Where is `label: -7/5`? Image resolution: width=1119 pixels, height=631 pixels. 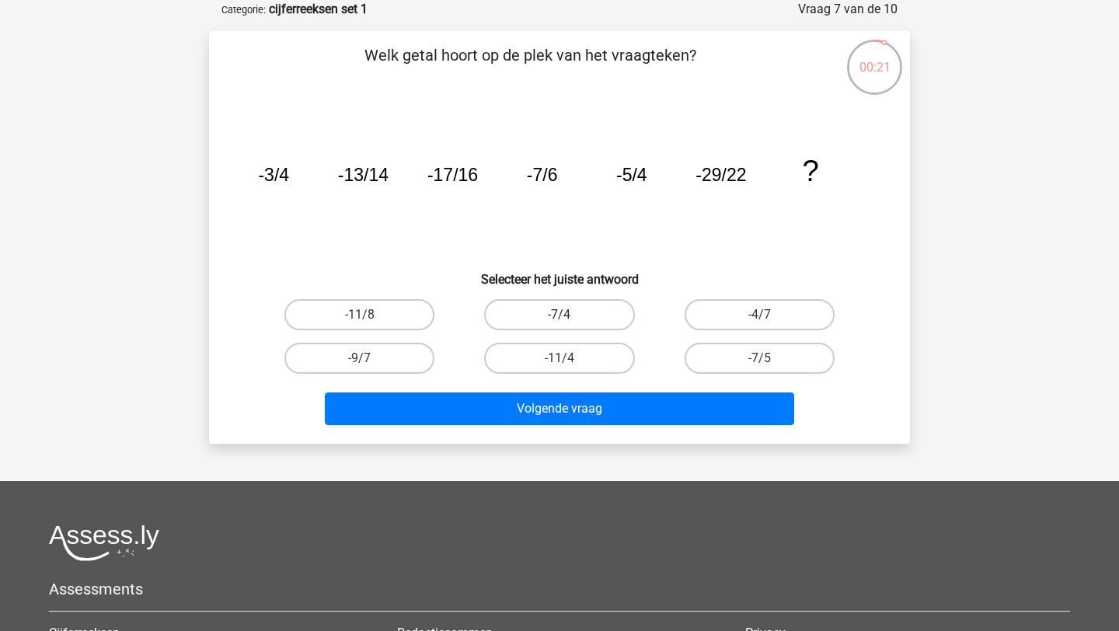
label: -7/5 is located at coordinates (759, 358).